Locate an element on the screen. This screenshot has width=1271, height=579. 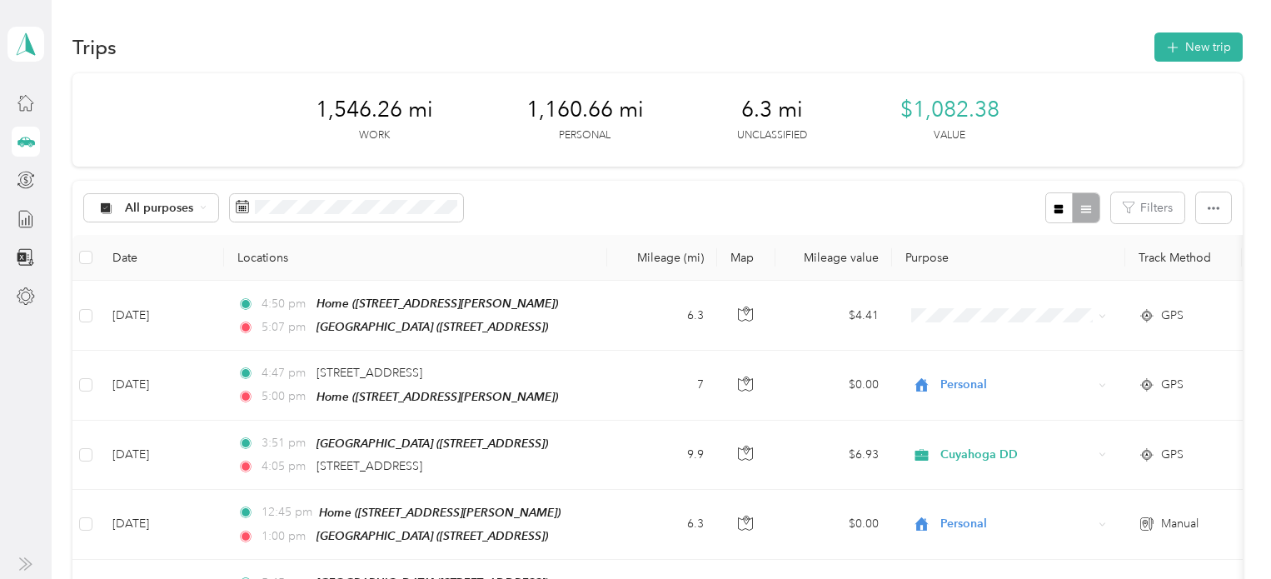
th: Map is located at coordinates (746, 257).